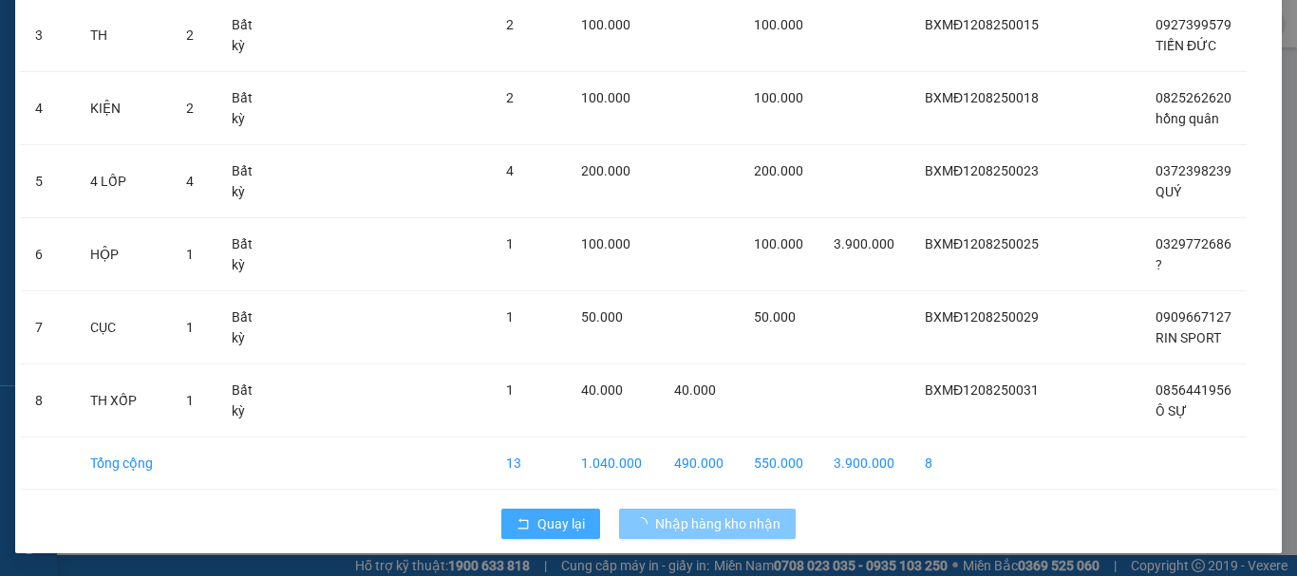 The width and height of the screenshot is (1297, 576). I want to click on td: 3.900.000, so click(864, 463).